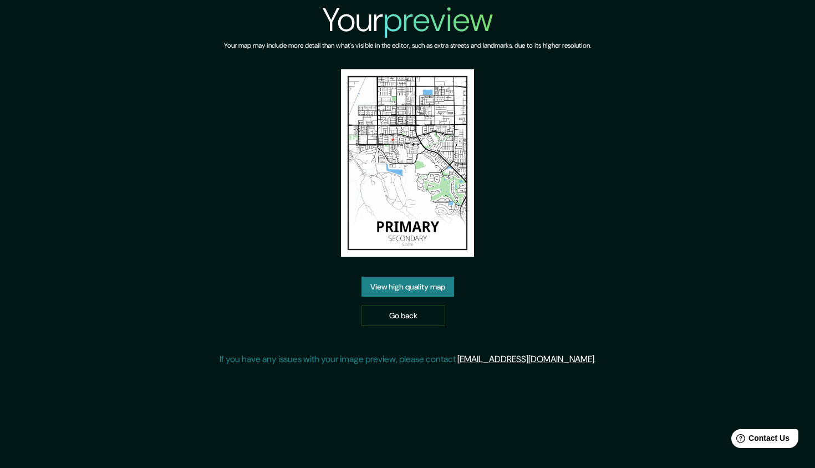 This screenshot has height=468, width=815. I want to click on a: Go back, so click(403, 315).